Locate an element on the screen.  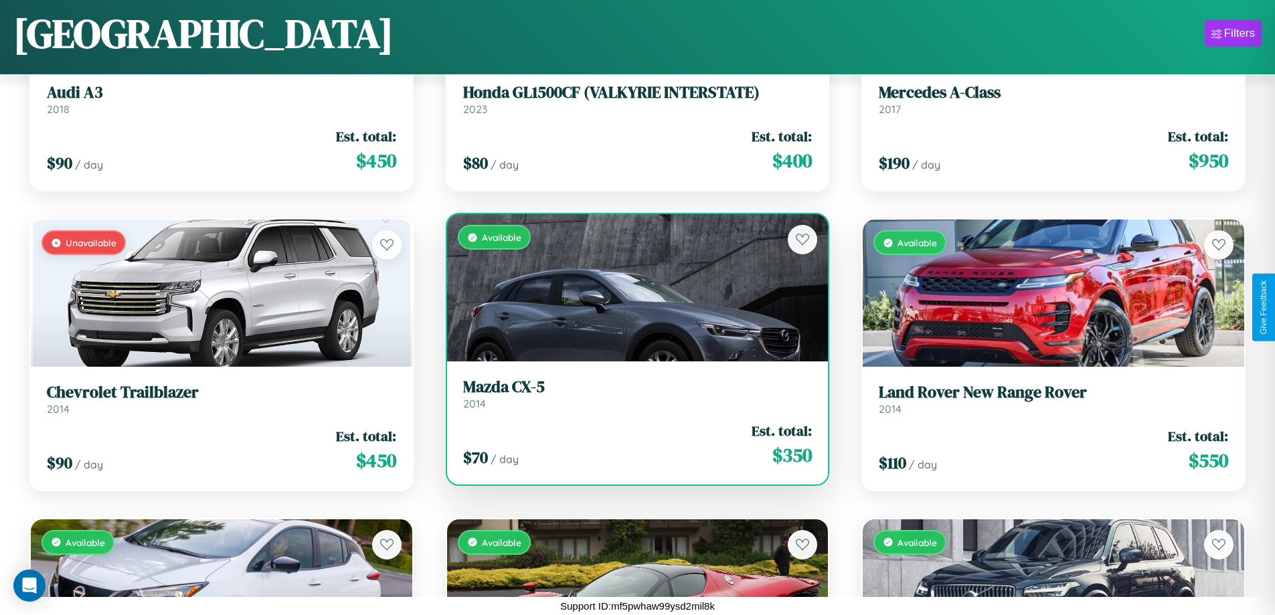
button: Filters is located at coordinates (1233, 33).